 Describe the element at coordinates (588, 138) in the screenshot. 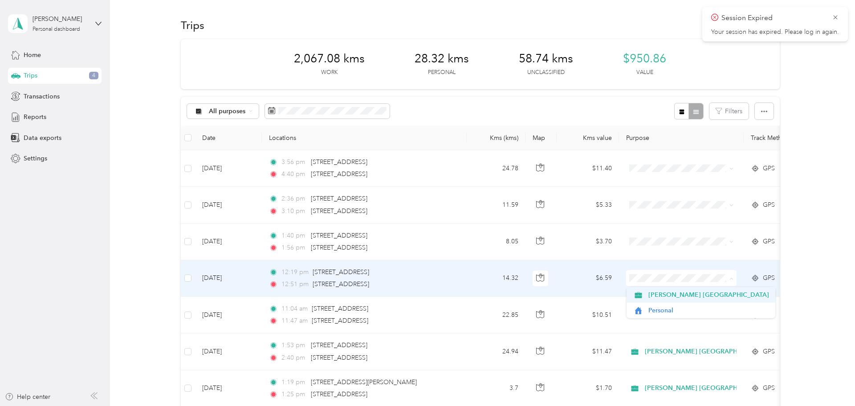

I see `th: Kms value` at that location.